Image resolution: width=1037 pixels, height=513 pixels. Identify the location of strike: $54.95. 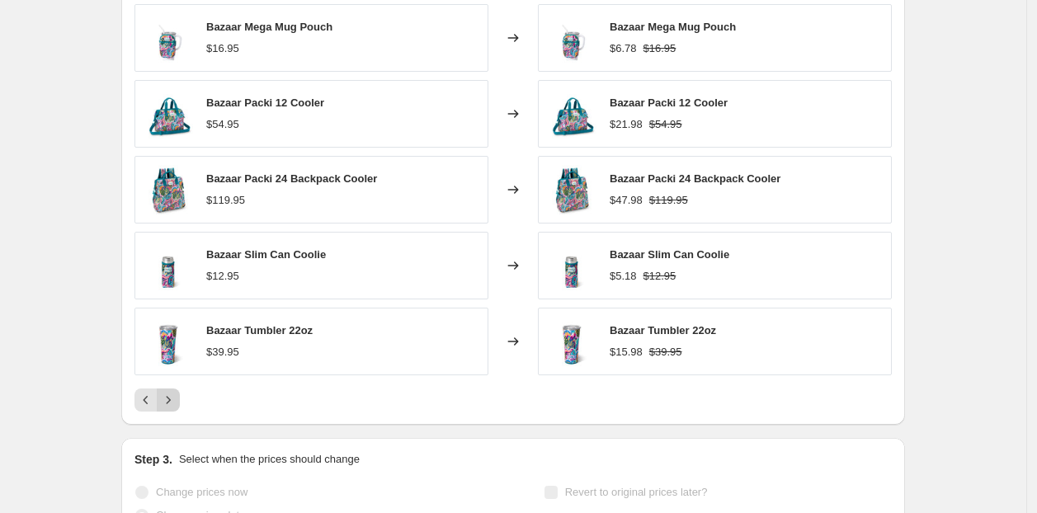
(666, 125).